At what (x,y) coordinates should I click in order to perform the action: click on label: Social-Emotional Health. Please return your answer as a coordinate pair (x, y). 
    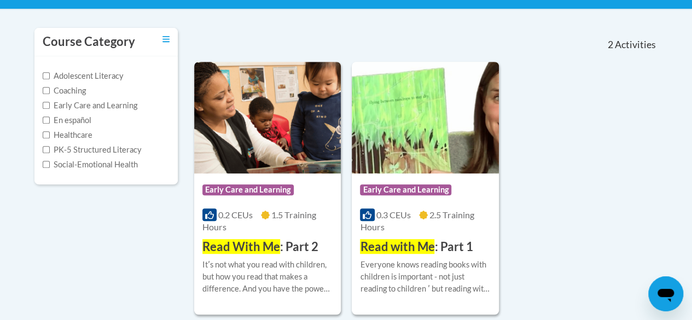
    Looking at the image, I should click on (90, 165).